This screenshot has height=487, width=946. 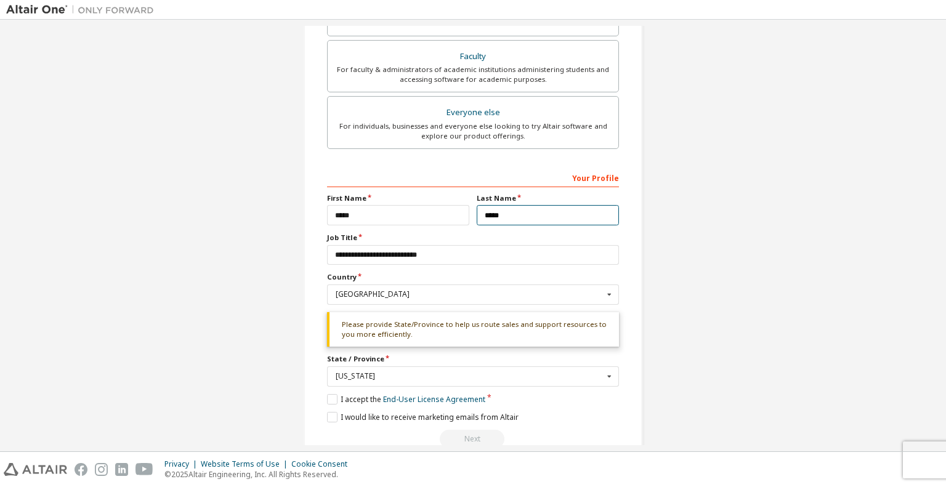 I want to click on div: Cookie Consent, so click(x=323, y=465).